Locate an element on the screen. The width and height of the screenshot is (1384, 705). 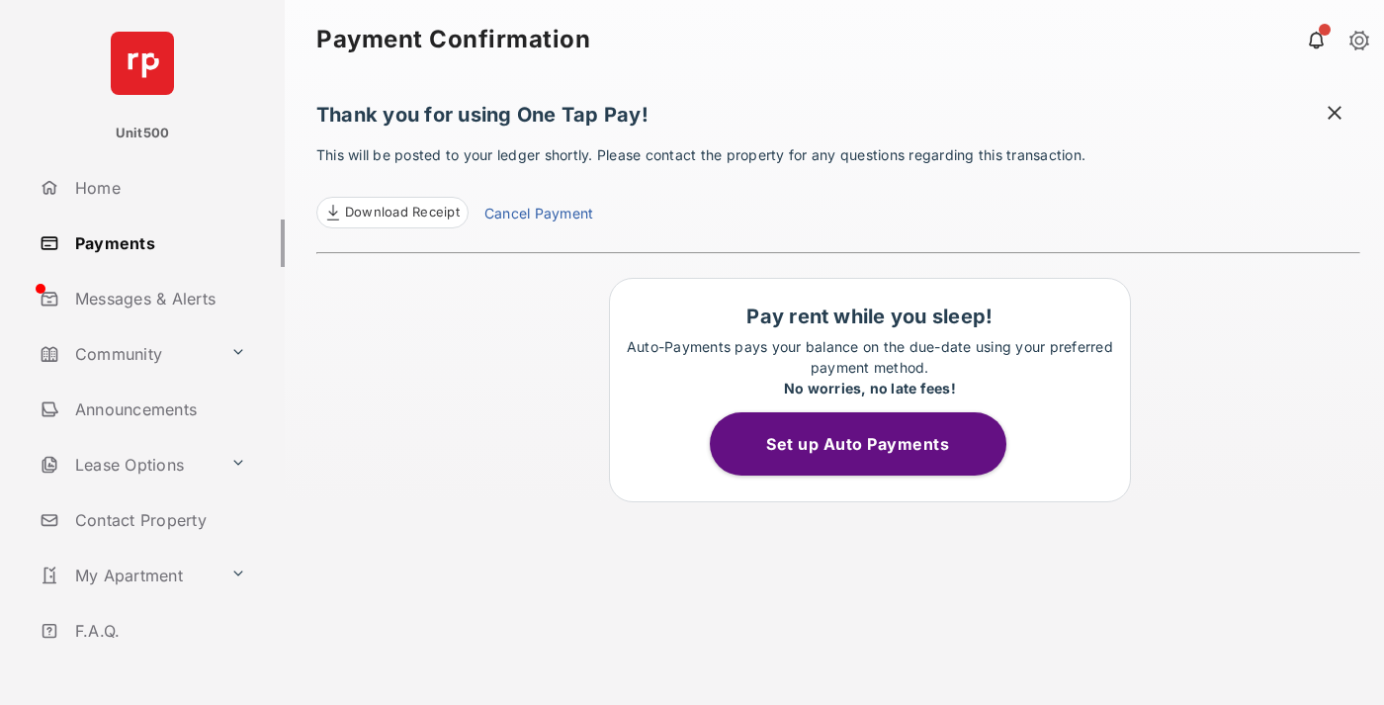
h1: Pay rent while you sleep! is located at coordinates (870, 316).